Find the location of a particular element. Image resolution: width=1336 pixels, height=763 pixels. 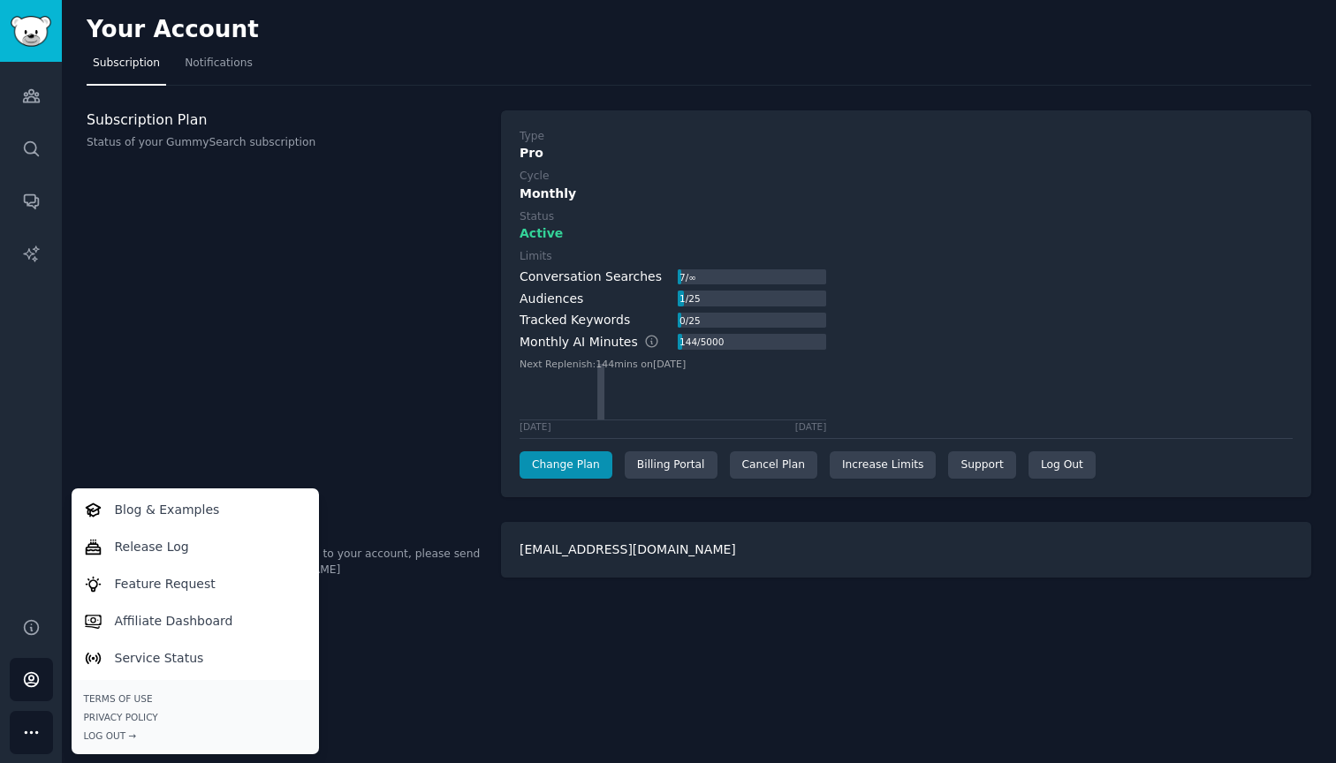

p: Service Status is located at coordinates (159, 658).